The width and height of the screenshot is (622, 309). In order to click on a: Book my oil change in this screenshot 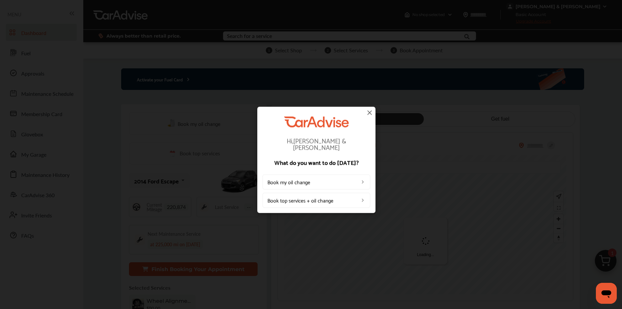, I will do `click(316, 182)`.